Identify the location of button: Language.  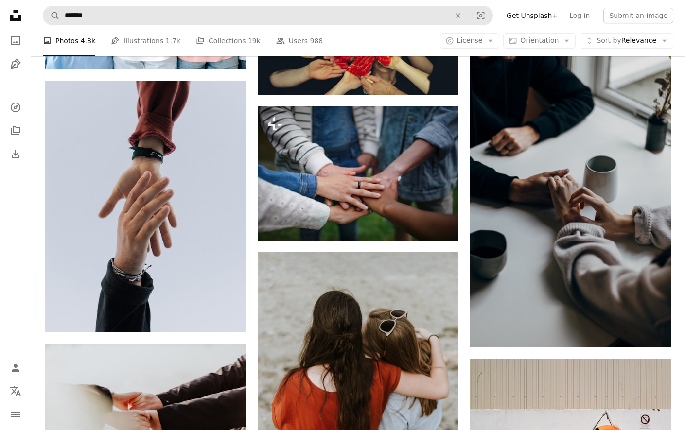
(16, 392).